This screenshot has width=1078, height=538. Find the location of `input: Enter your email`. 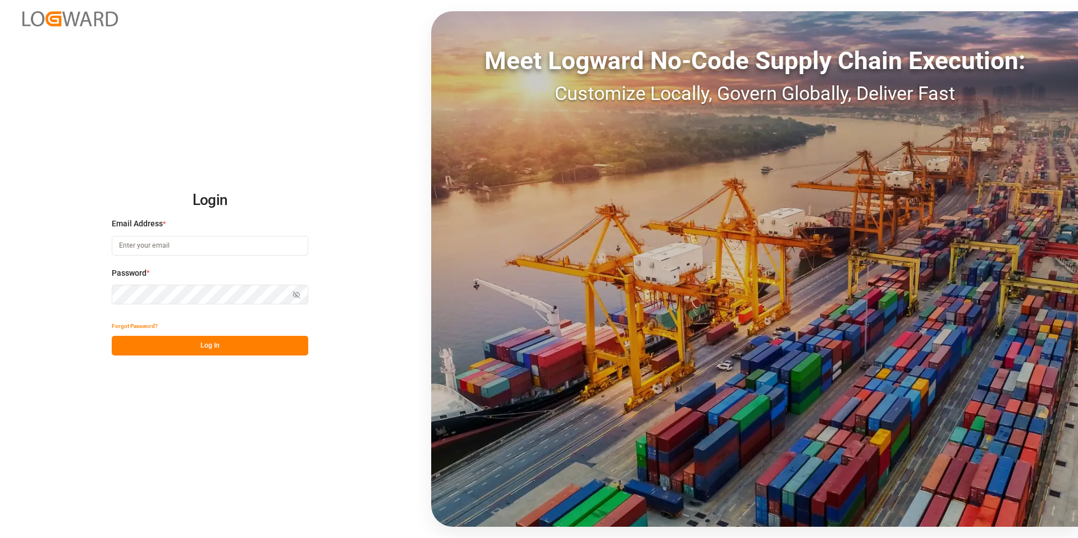

input: Enter your email is located at coordinates (210, 245).